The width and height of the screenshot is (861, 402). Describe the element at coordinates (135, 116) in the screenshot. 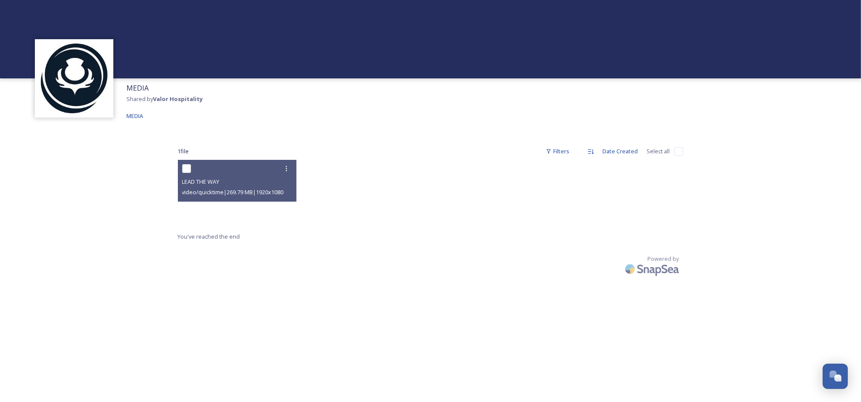

I see `a: MEDIA` at that location.